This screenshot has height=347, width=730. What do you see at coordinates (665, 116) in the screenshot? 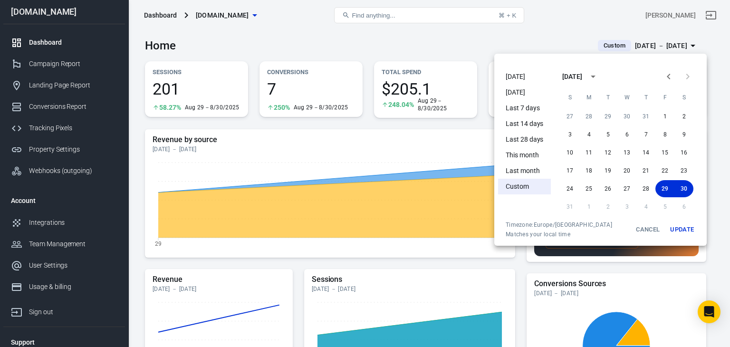
I see `button: 1` at bounding box center [665, 116].